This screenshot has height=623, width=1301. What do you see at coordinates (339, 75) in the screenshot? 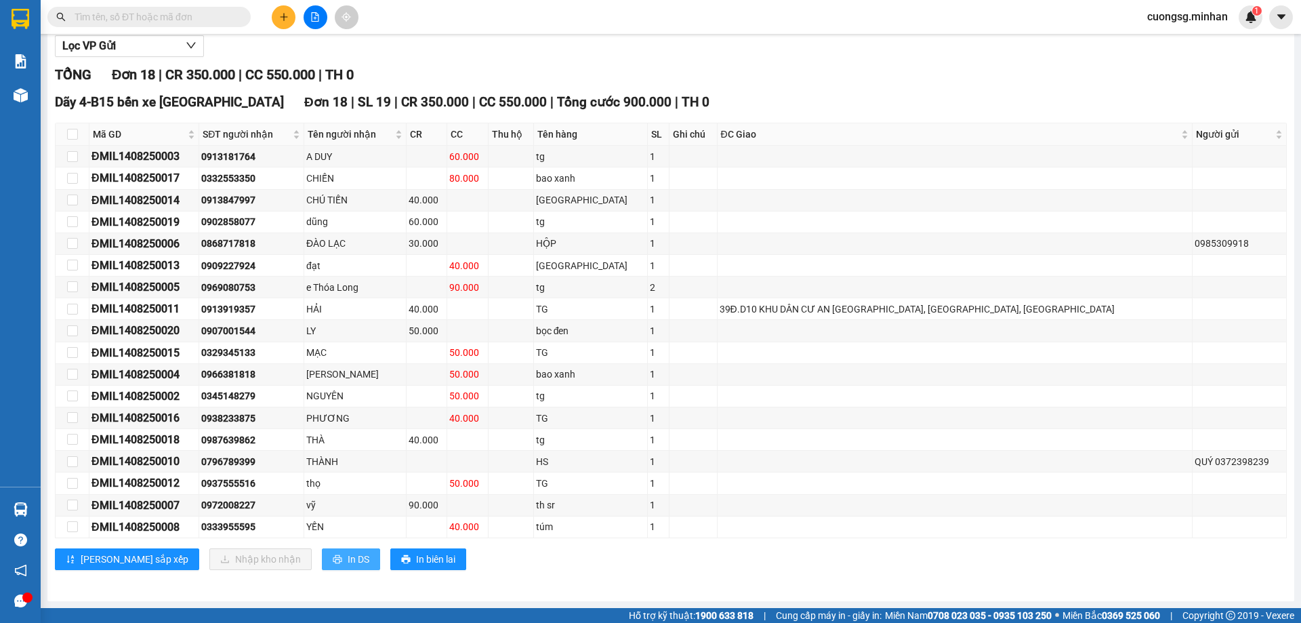
I see `span: TH 0` at bounding box center [339, 75].